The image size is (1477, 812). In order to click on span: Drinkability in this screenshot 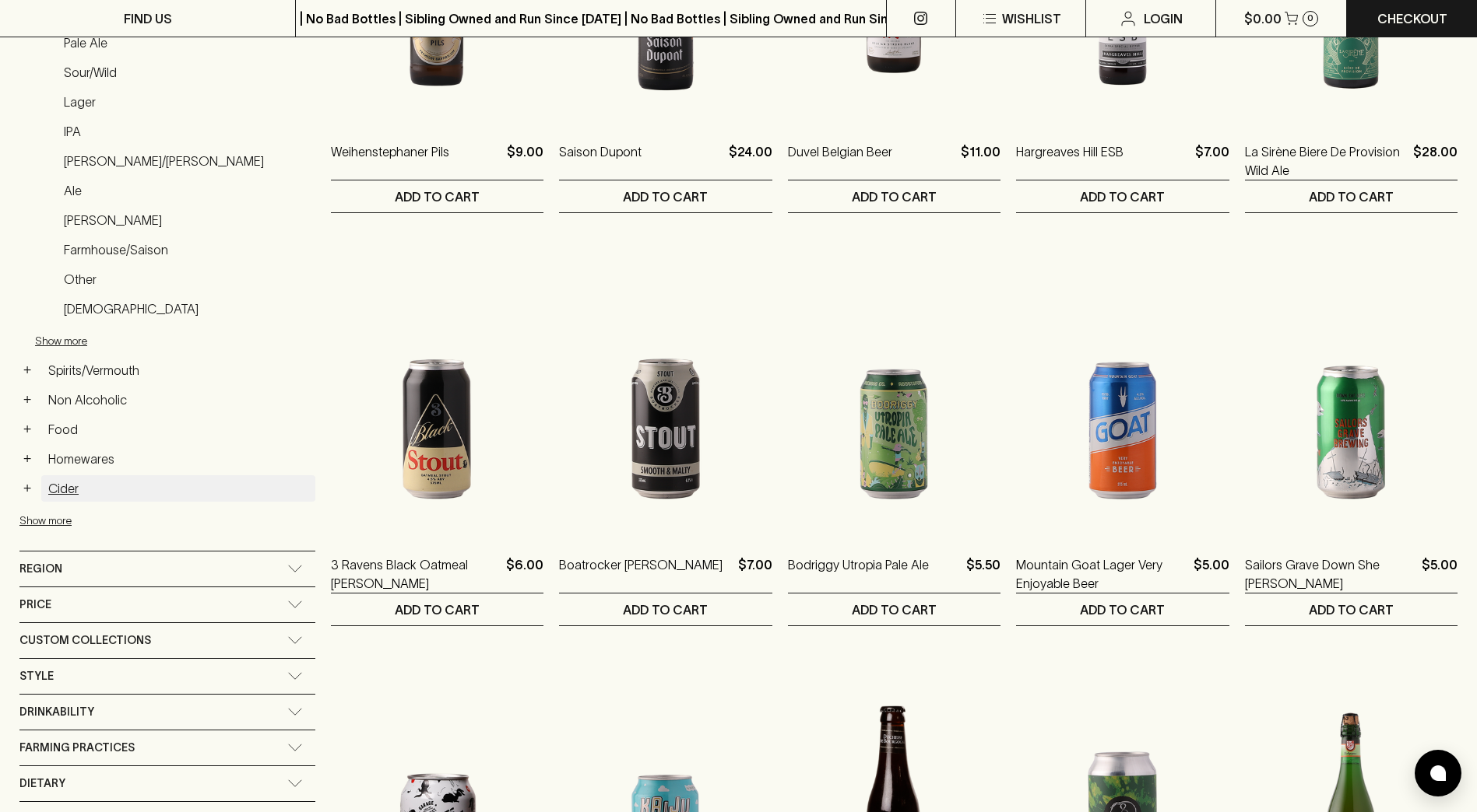, I will do `click(56, 712)`.